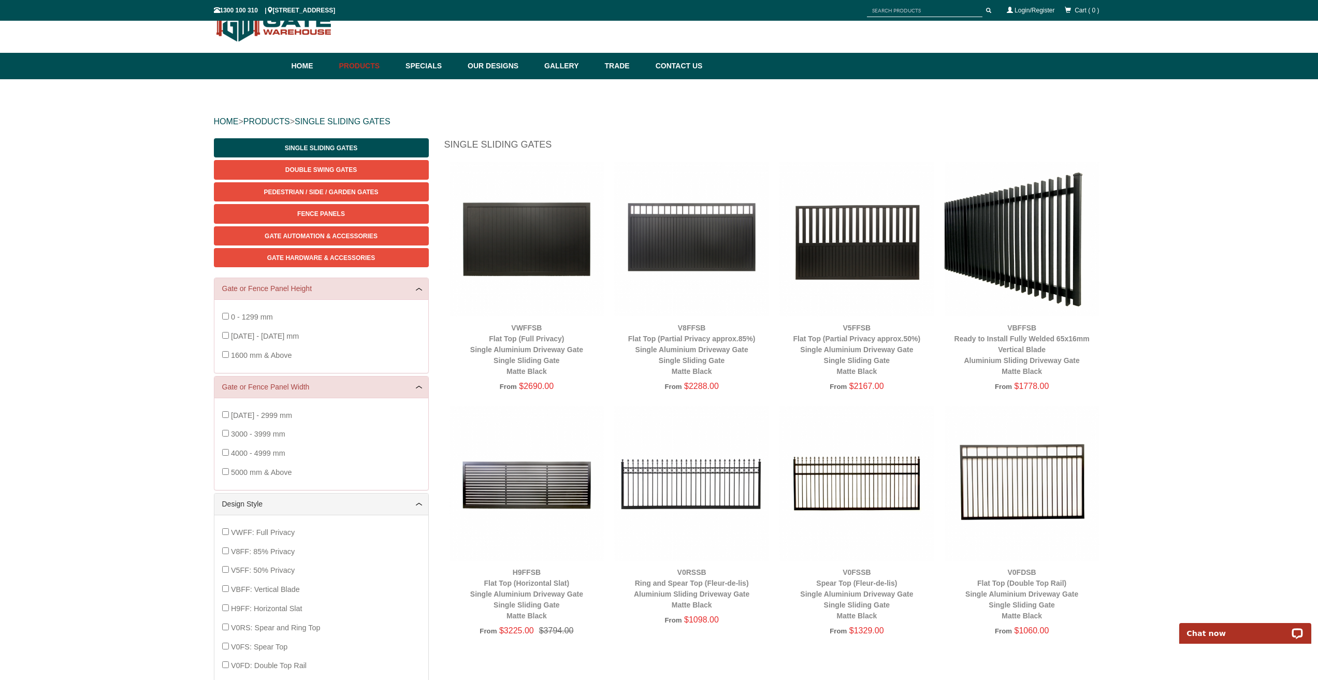 Image resolution: width=1318 pixels, height=680 pixels. I want to click on span: Gate Automation & Accessories, so click(321, 236).